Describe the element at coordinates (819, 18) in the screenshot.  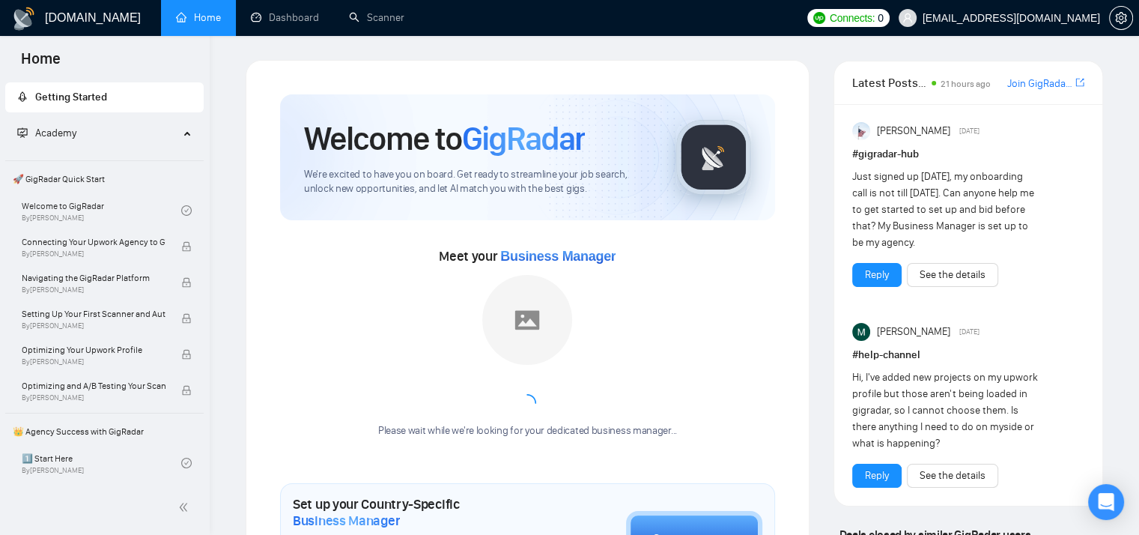
I see `img: upwork-logo.png` at that location.